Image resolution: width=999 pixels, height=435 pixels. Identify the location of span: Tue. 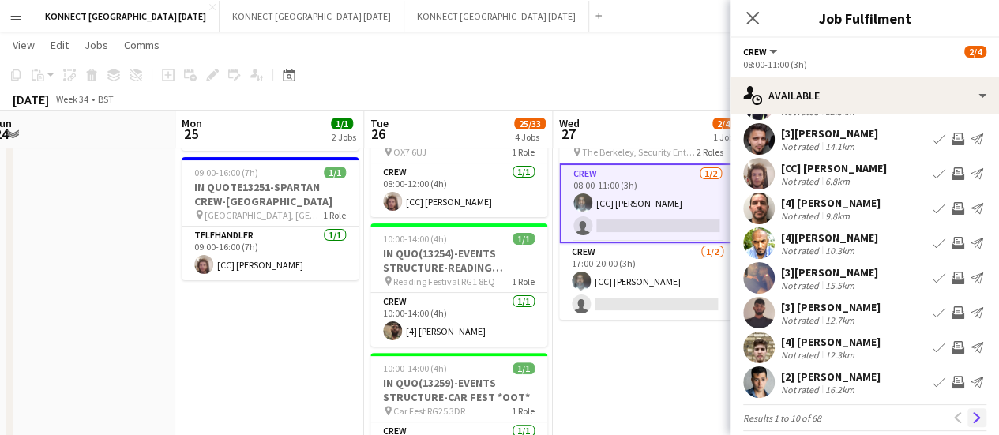
(379, 123).